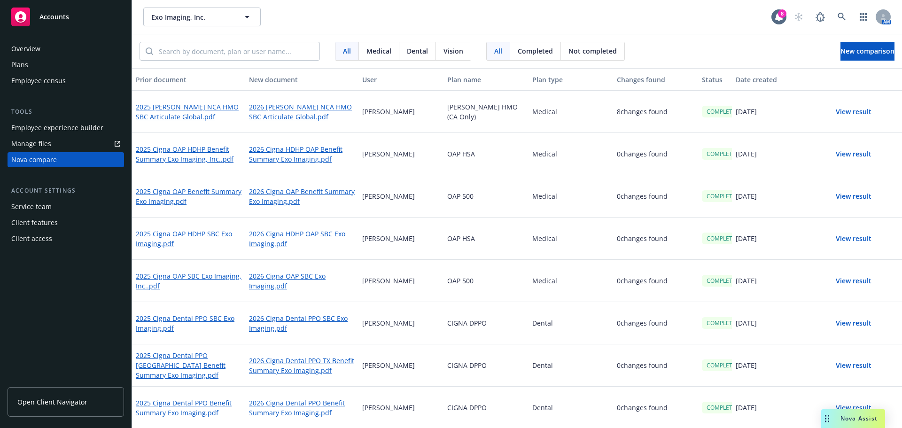  I want to click on a: 2026 Cigna Dental PPO TX Benefit Summary Exo Imaging.pdf, so click(302, 365).